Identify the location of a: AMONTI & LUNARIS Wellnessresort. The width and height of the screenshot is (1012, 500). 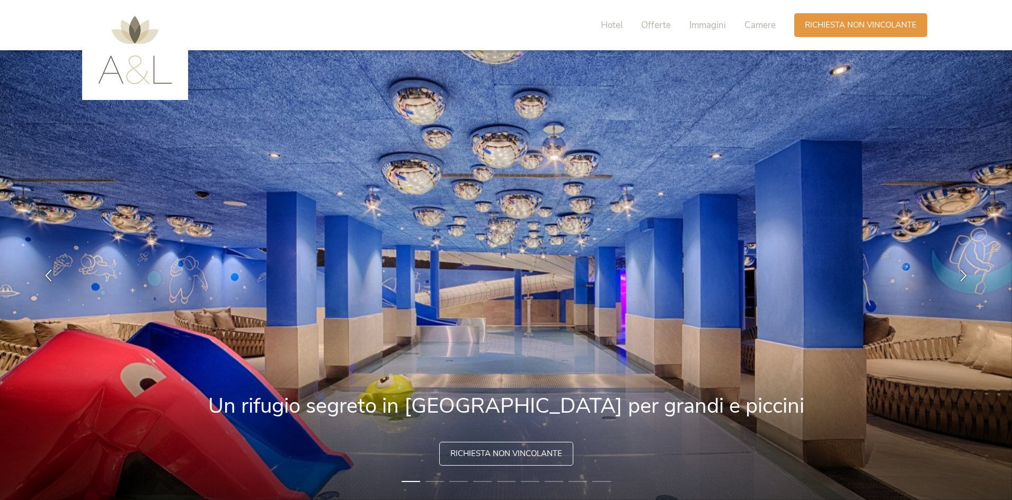
(135, 50).